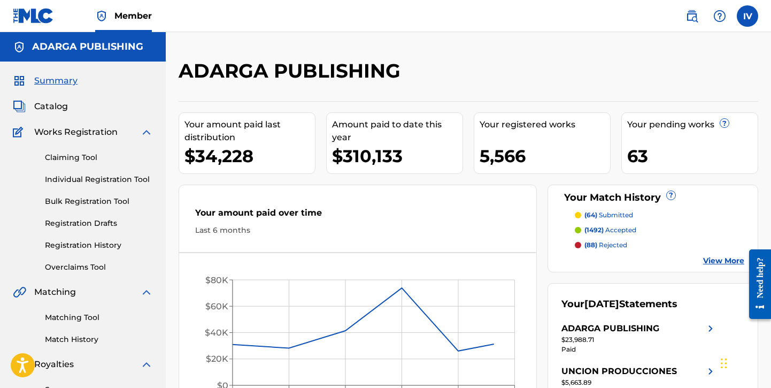 Image resolution: width=771 pixels, height=388 pixels. I want to click on span: Matching, so click(55, 292).